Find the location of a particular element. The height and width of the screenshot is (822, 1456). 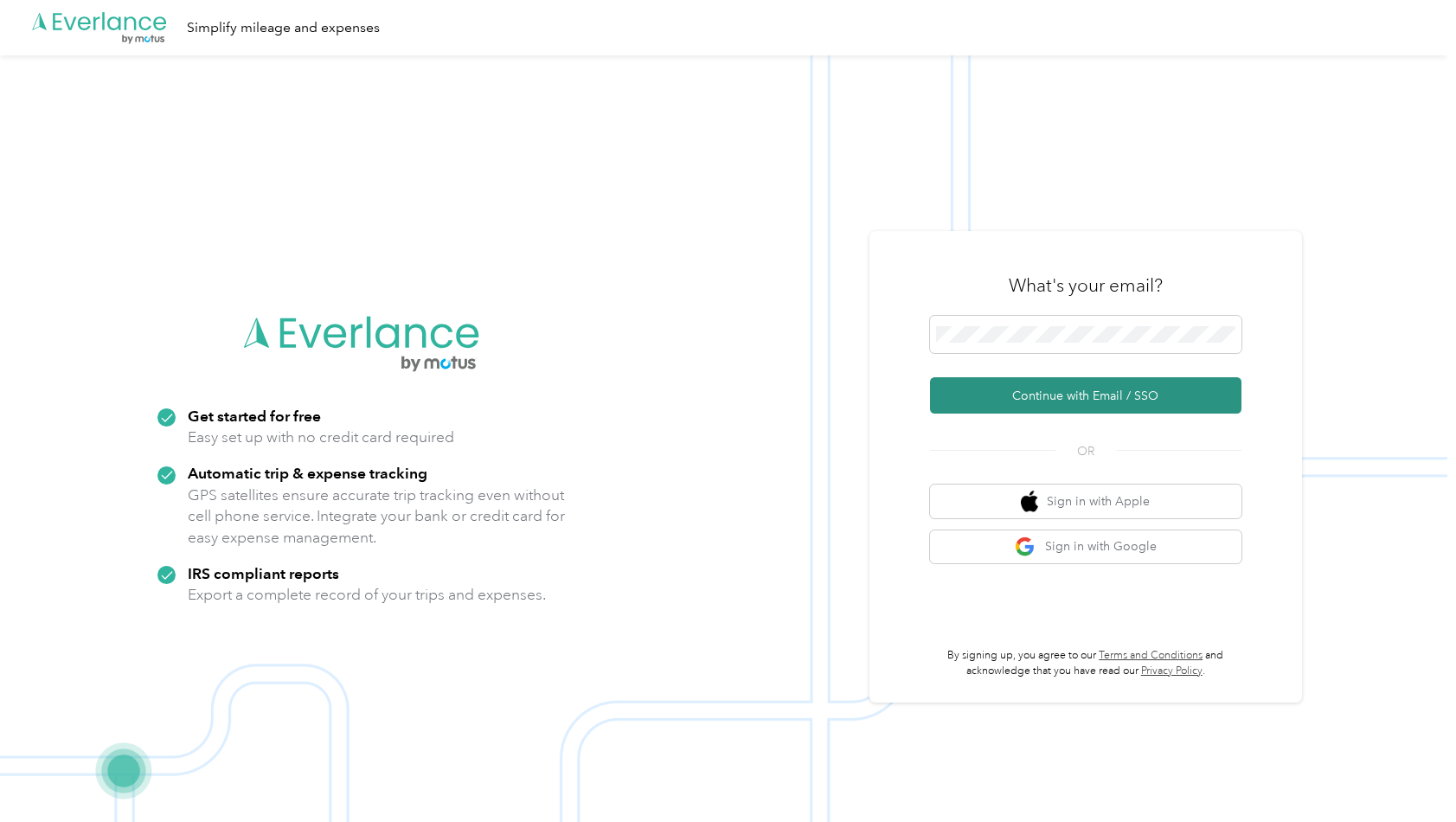

p: Export a complete record of your trips and expenses. is located at coordinates (367, 595).